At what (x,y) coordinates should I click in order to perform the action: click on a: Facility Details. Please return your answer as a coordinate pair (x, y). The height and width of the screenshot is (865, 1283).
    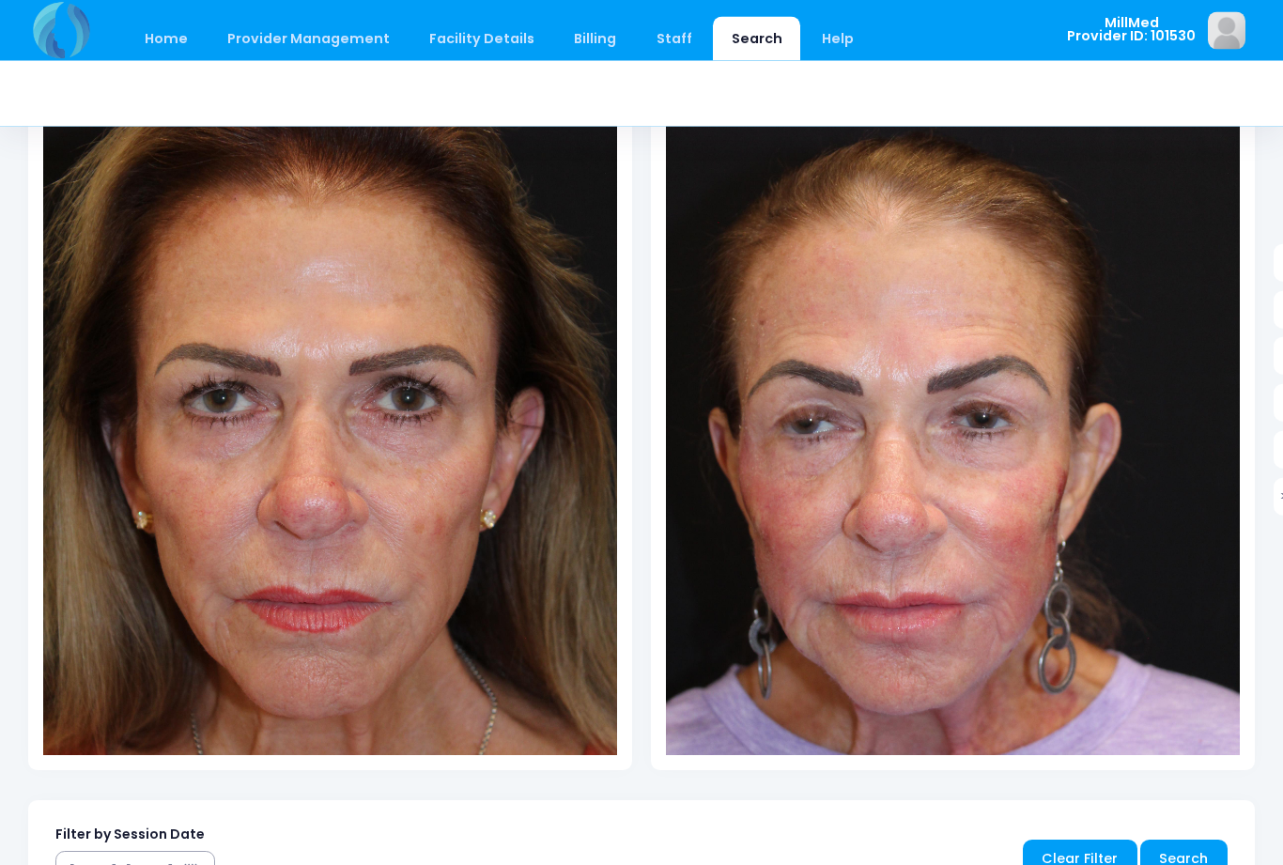
    Looking at the image, I should click on (482, 39).